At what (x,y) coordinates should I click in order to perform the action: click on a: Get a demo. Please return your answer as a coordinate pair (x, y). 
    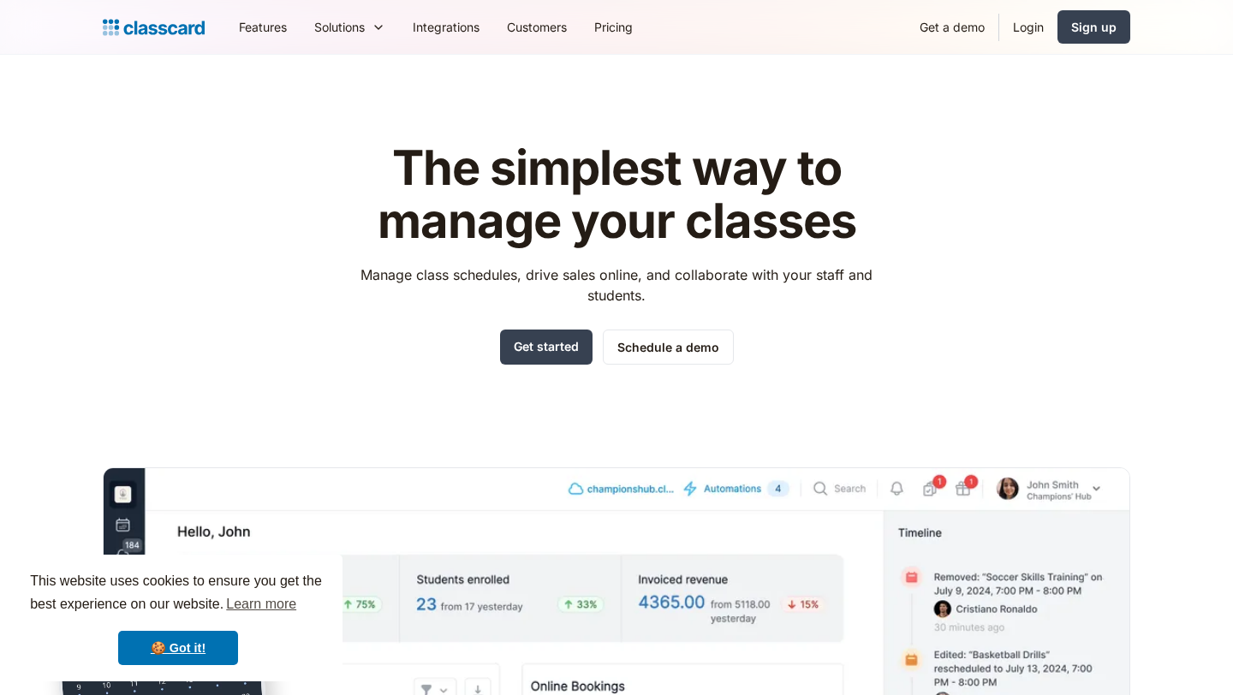
    Looking at the image, I should click on (952, 27).